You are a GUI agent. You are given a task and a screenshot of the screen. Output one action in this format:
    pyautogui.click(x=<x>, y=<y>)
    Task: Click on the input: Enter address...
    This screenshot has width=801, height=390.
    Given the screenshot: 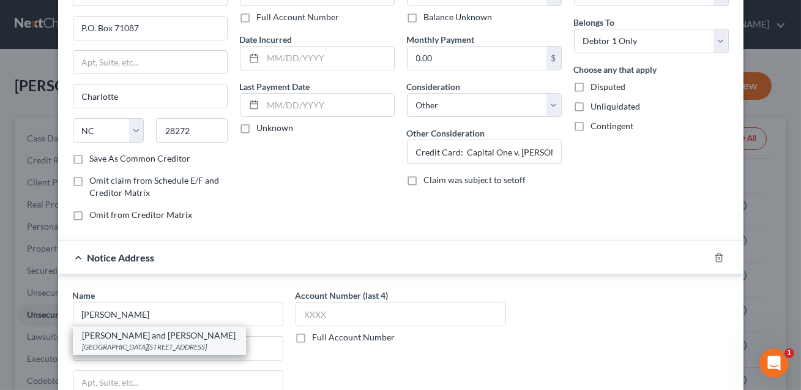 What is the action you would take?
    pyautogui.click(x=150, y=28)
    